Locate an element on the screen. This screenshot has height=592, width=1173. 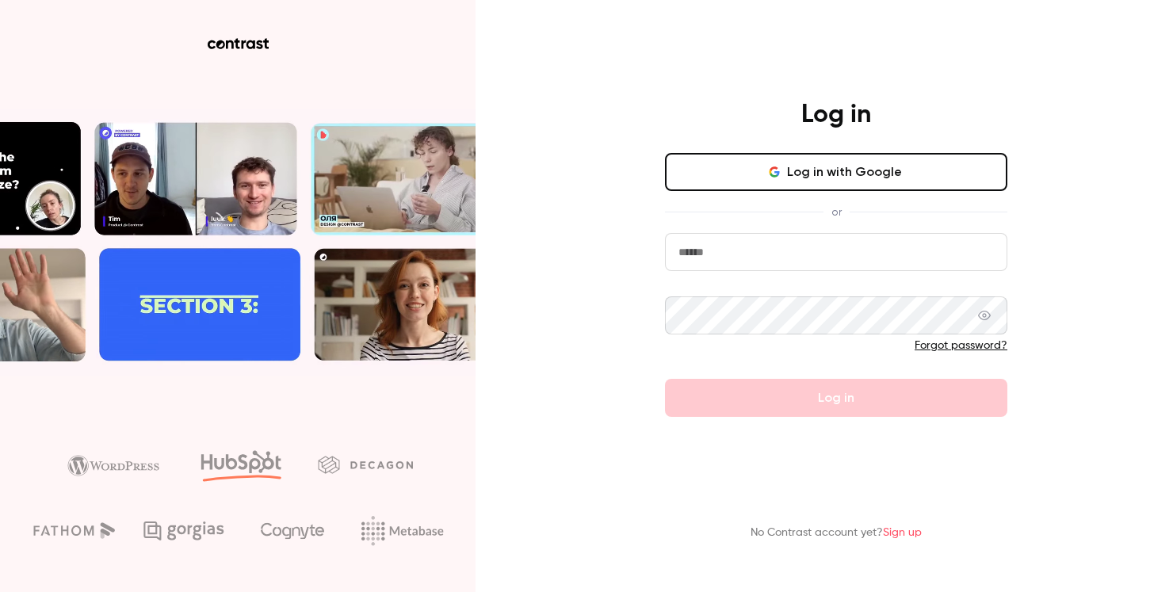
button: Log in with Google is located at coordinates (836, 172).